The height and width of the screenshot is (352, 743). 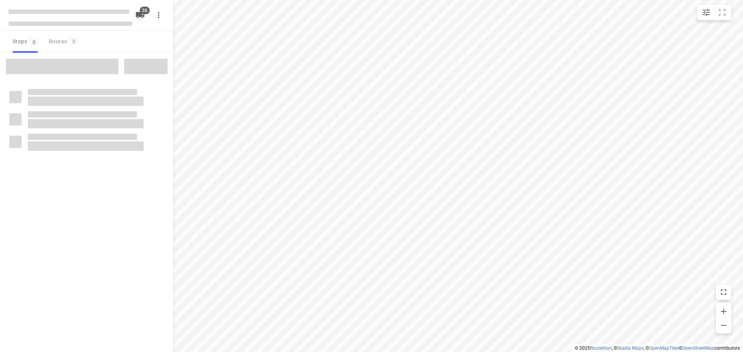 What do you see at coordinates (714, 12) in the screenshot?
I see `div: small contained button group` at bounding box center [714, 12].